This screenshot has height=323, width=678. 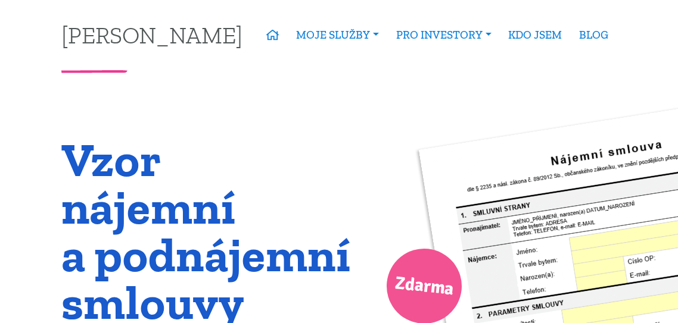 I want to click on a: MOJE SLUŽBY, so click(x=338, y=35).